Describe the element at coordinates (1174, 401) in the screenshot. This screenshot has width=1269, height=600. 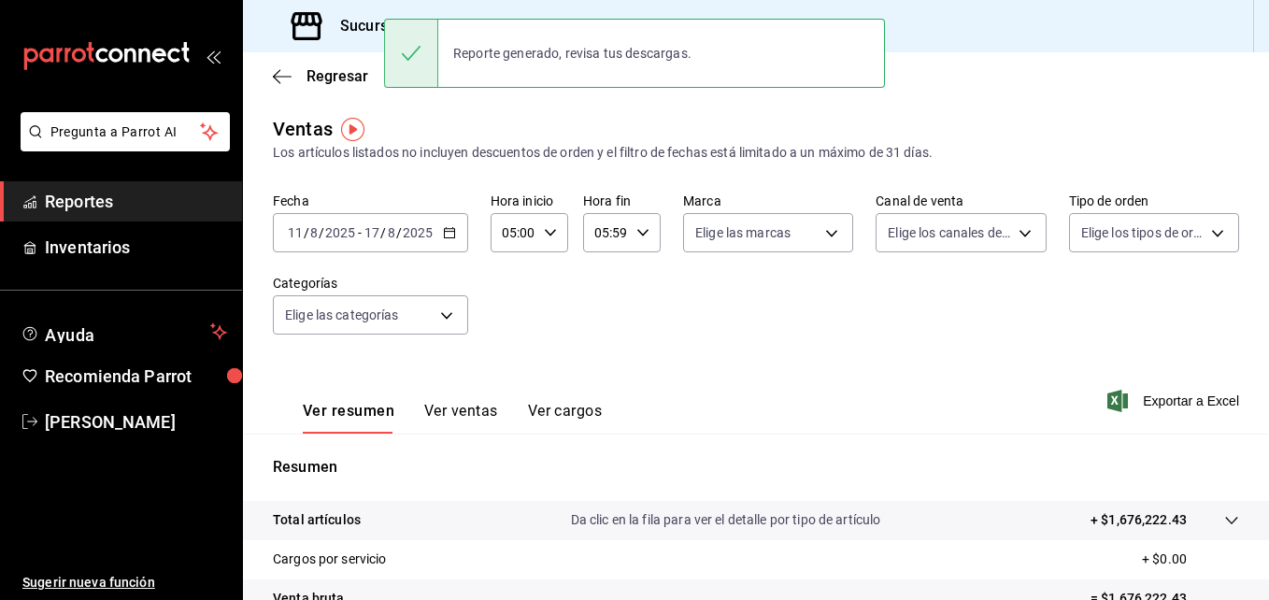
I see `button: Exportar a Excel` at that location.